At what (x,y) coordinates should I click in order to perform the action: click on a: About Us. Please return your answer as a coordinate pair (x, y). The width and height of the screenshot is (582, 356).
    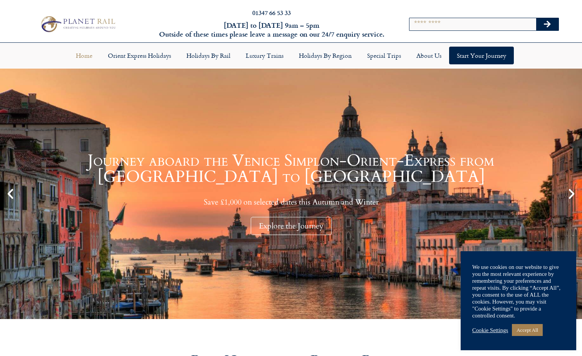
    Looking at the image, I should click on (429, 55).